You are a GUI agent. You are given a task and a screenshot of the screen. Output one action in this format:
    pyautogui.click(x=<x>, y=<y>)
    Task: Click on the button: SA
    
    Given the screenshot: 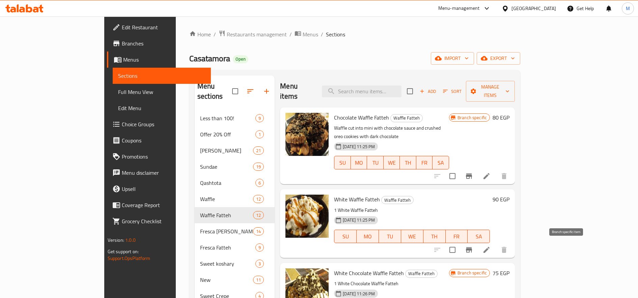 What is the action you would take?
    pyautogui.click(x=440, y=163)
    